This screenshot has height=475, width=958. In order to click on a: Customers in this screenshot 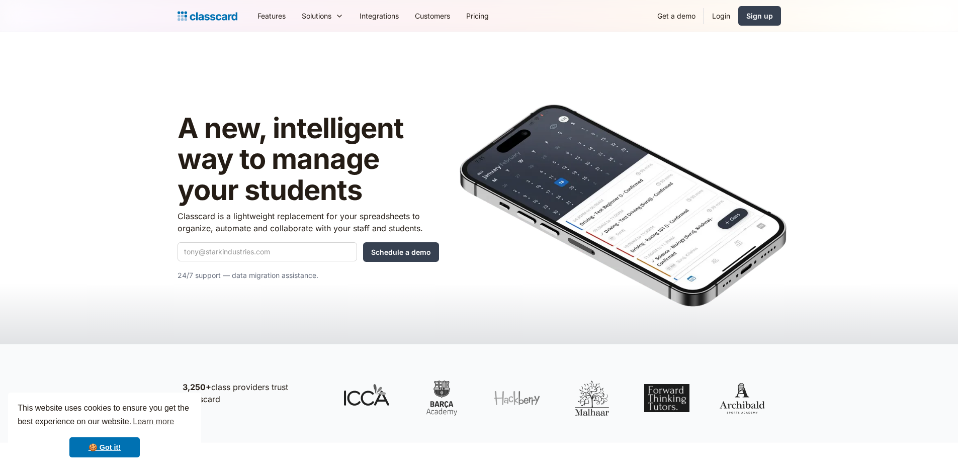, I will do `click(432, 16)`.